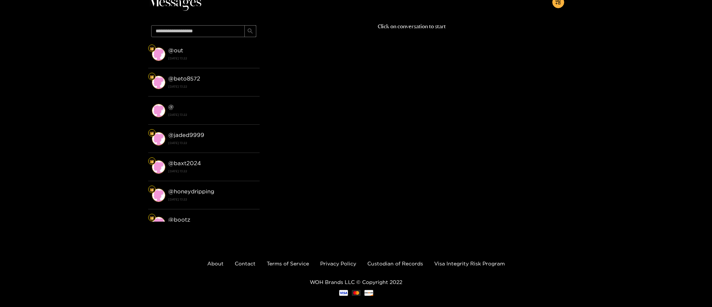 The image size is (712, 307). I want to click on span: search, so click(250, 31).